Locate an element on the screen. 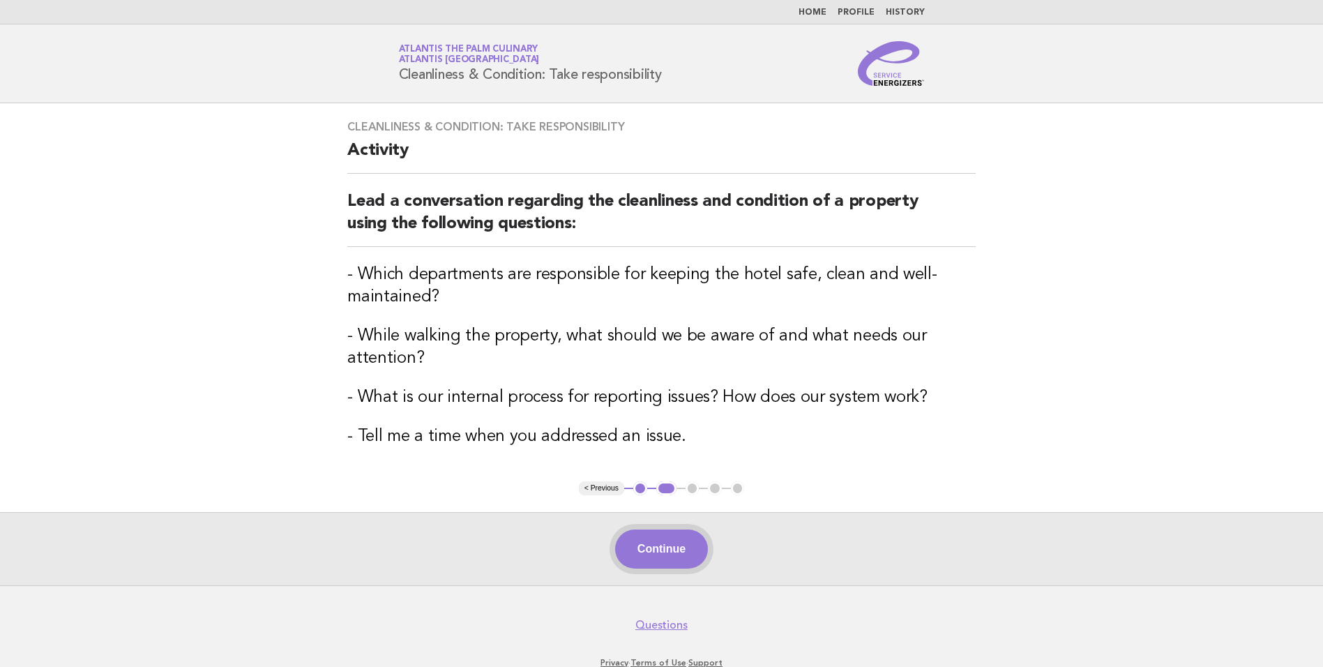 This screenshot has height=667, width=1323. h3: - What is our internal process for reporting issues? How does our system work? is located at coordinates (661, 397).